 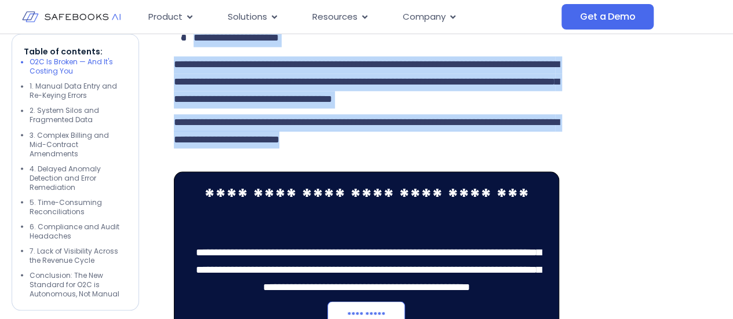 What do you see at coordinates (78, 92) in the screenshot?
I see `li: 1. Manual Data Entry and Re-Keying Errors` at bounding box center [78, 92].